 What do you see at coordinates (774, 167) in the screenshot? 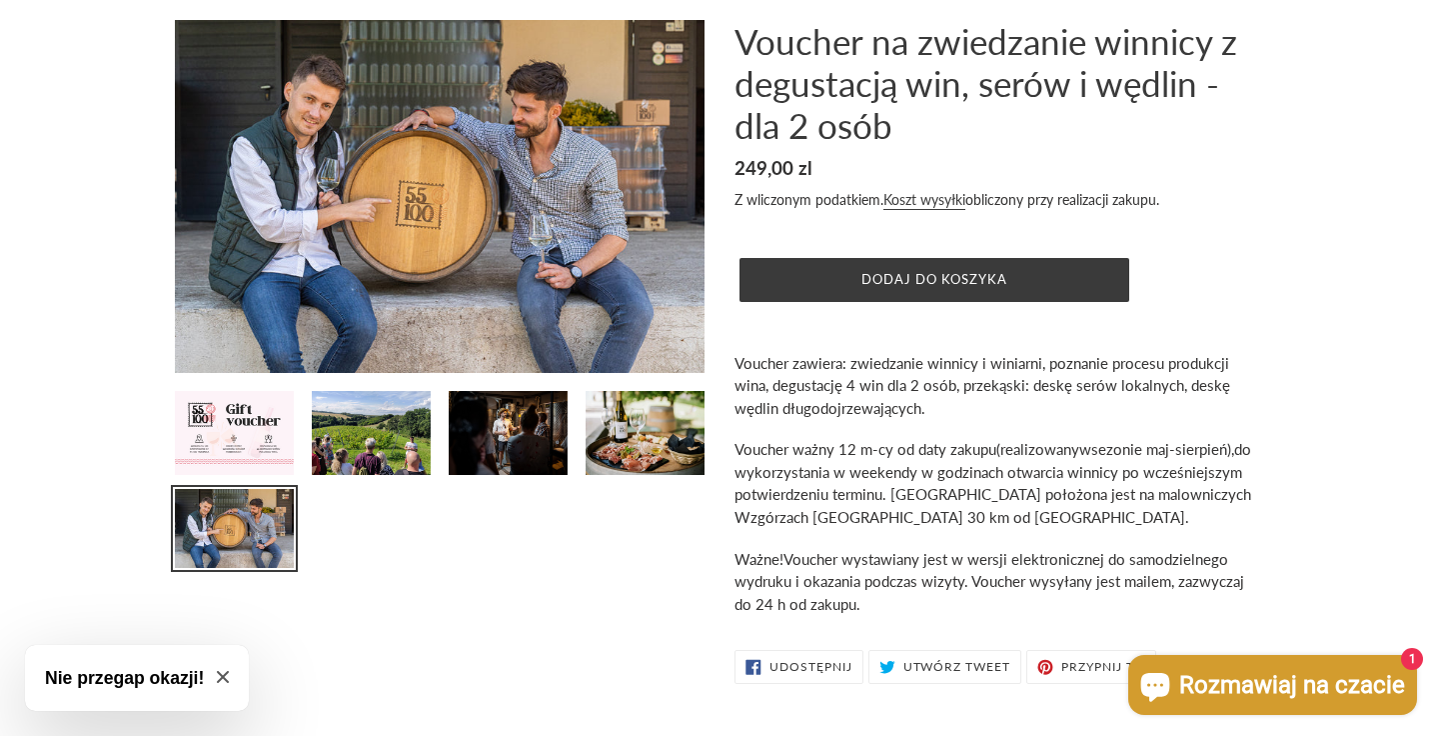
I see `span: 249,00 zl` at bounding box center [774, 167].